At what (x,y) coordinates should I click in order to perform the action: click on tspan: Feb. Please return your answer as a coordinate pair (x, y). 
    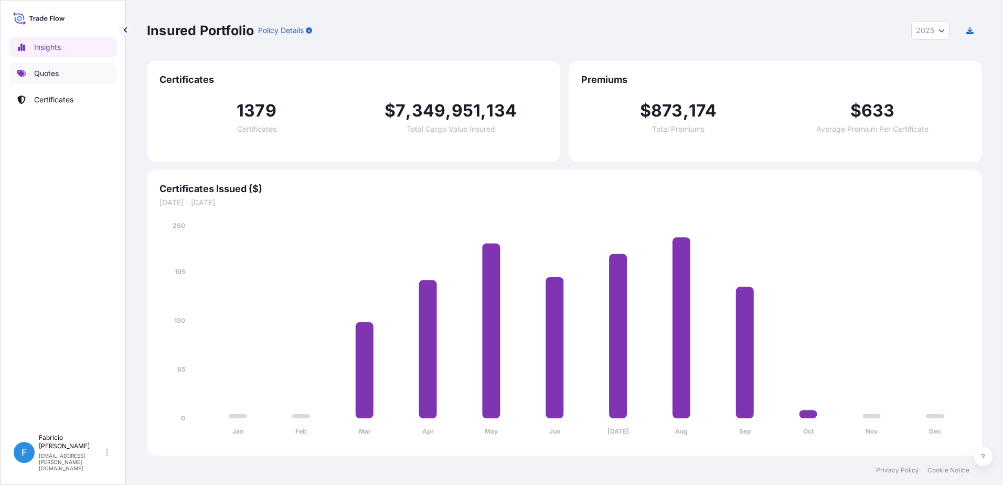
    Looking at the image, I should click on (301, 431).